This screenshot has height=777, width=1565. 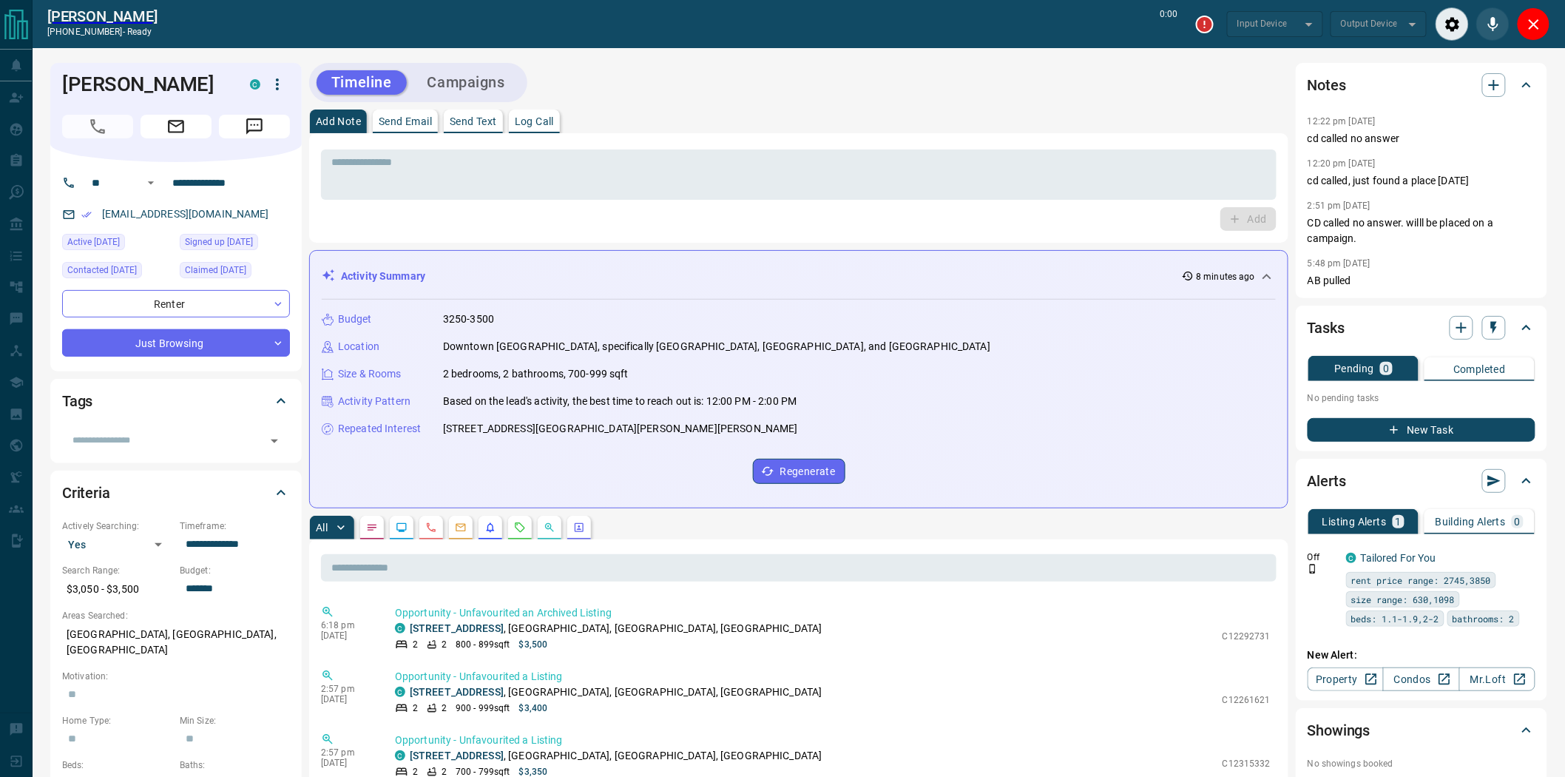 What do you see at coordinates (176, 493) in the screenshot?
I see `div: Criteria` at bounding box center [176, 493].